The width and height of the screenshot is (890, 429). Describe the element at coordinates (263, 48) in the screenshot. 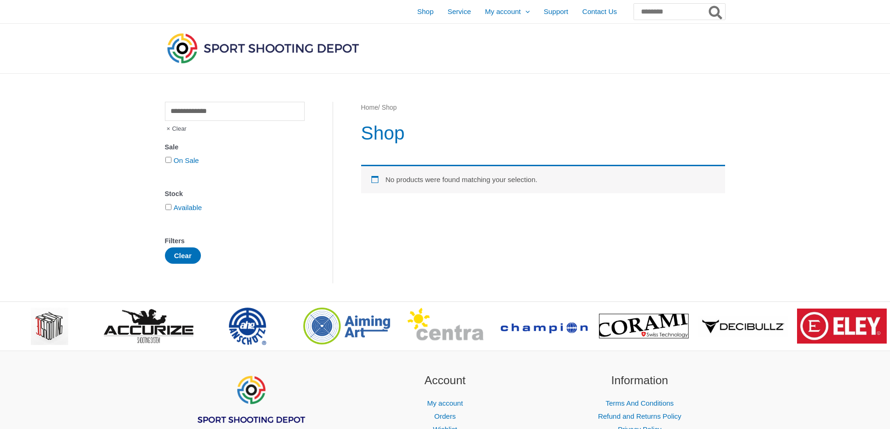

I see `img: Sport Shooting Depot` at that location.